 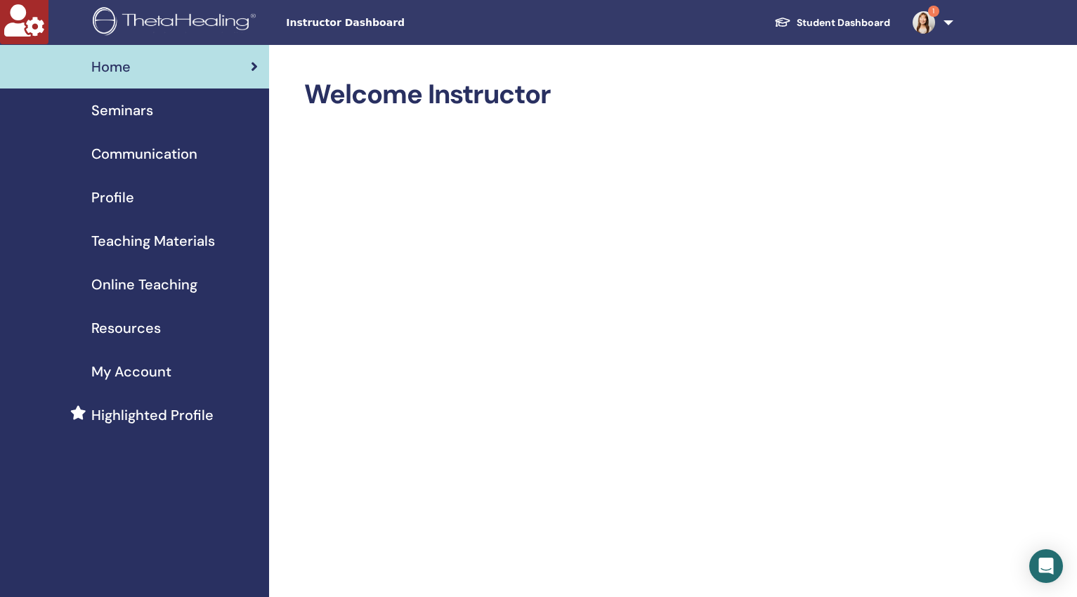 I want to click on span: Profile, so click(x=112, y=197).